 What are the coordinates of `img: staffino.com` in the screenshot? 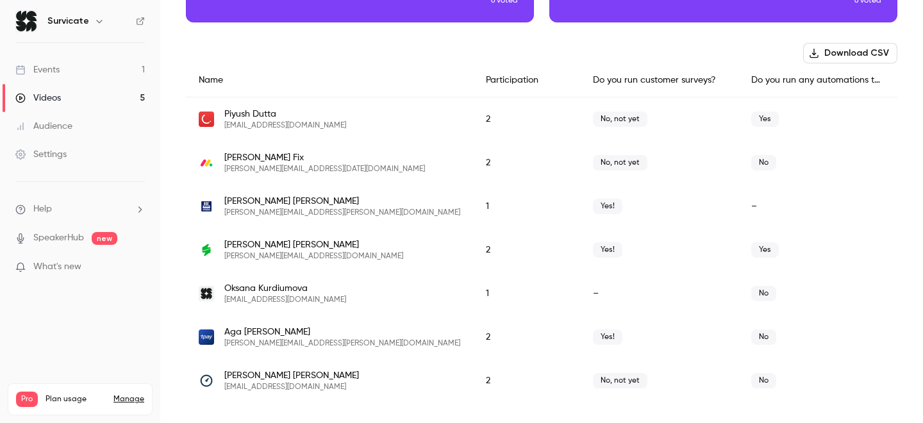 It's located at (206, 250).